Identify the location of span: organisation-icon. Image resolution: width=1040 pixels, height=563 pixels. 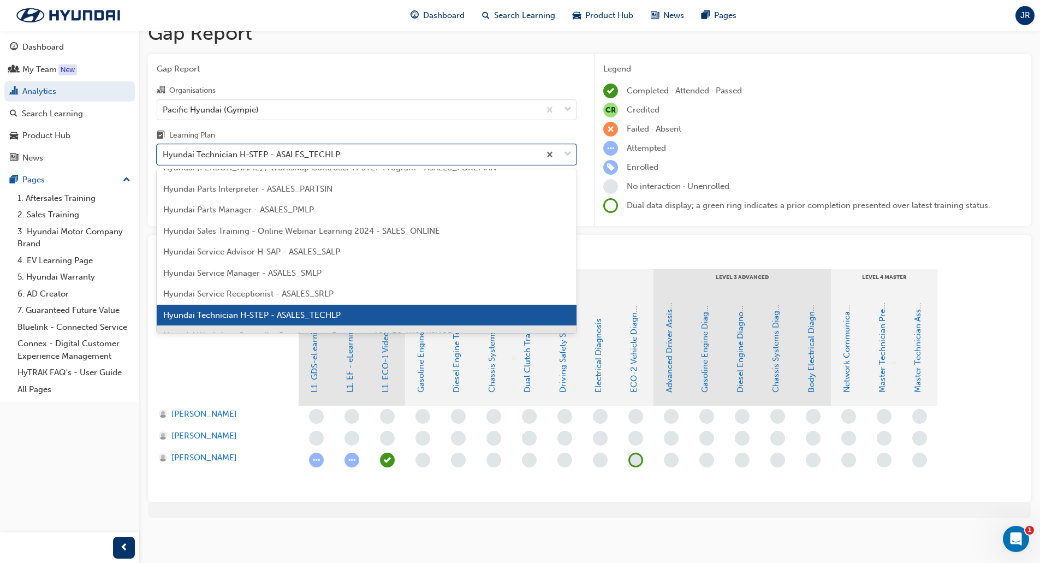
(161, 91).